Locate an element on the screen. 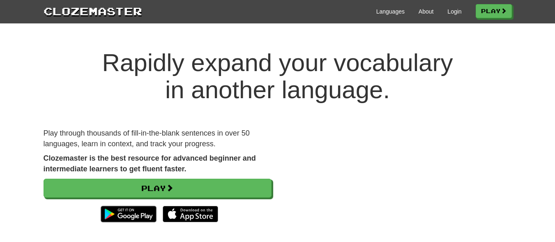  a: Login is located at coordinates (455, 12).